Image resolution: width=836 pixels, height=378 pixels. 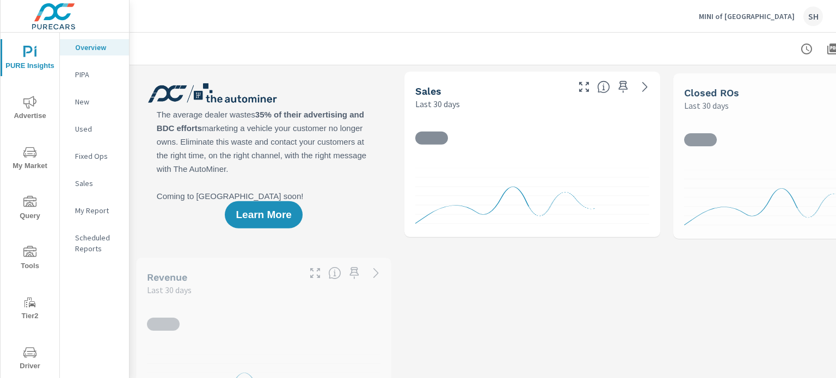 What do you see at coordinates (30, 359) in the screenshot?
I see `span: Driver` at bounding box center [30, 359].